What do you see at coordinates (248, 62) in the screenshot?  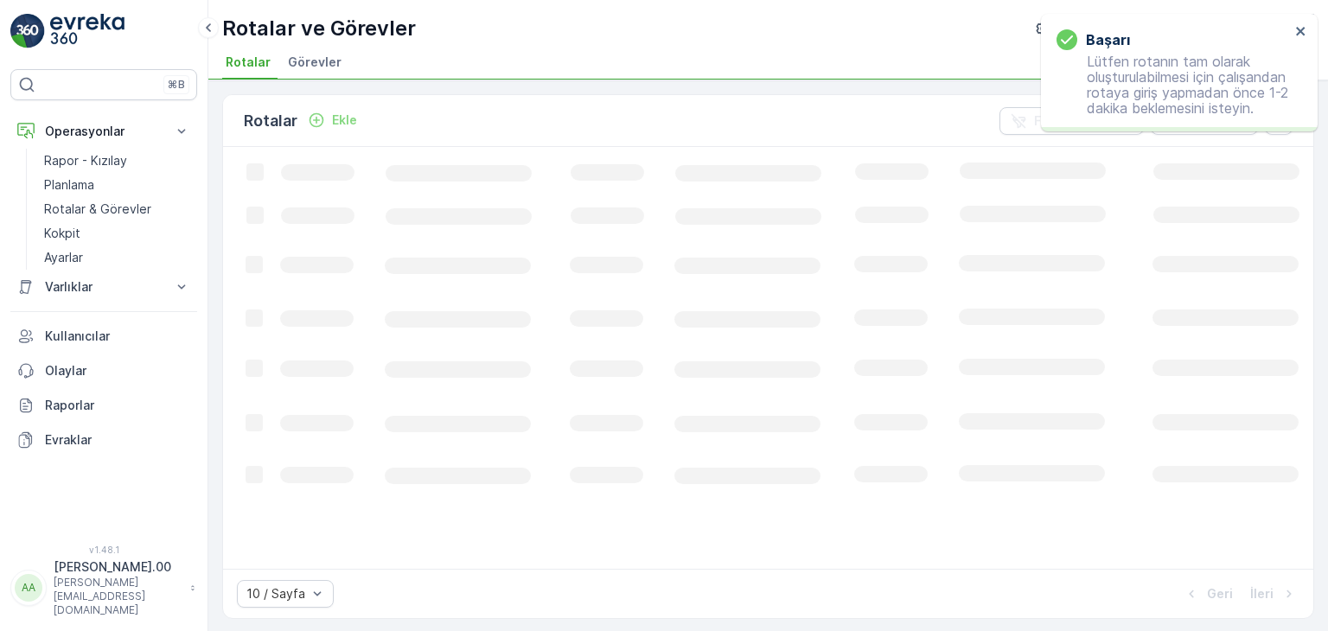 I see `span: Rotalar` at bounding box center [248, 62].